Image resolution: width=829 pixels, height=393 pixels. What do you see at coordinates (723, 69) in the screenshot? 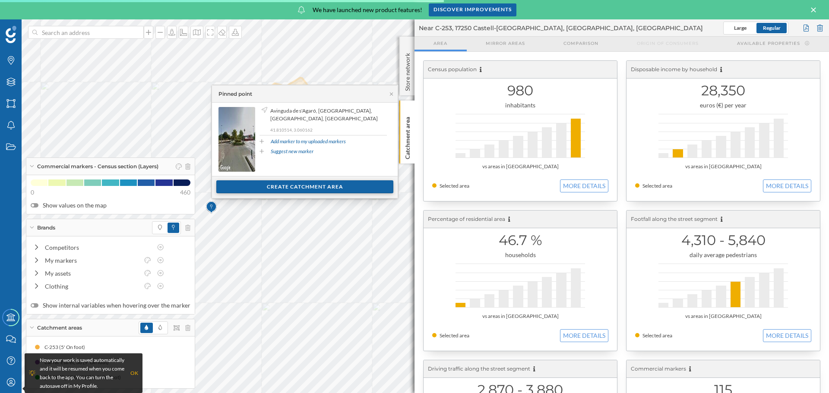
I see `div: Disposable income by household` at bounding box center [723, 69].